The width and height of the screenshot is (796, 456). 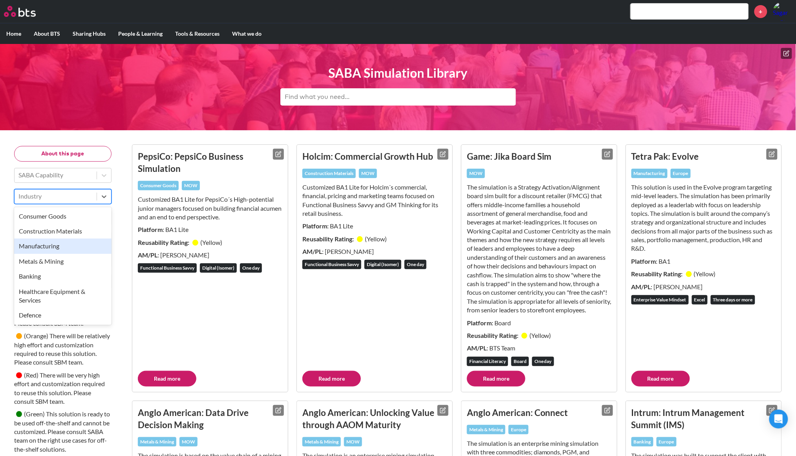 What do you see at coordinates (63, 296) in the screenshot?
I see `div: Healthcare Equipment & Services` at bounding box center [63, 296].